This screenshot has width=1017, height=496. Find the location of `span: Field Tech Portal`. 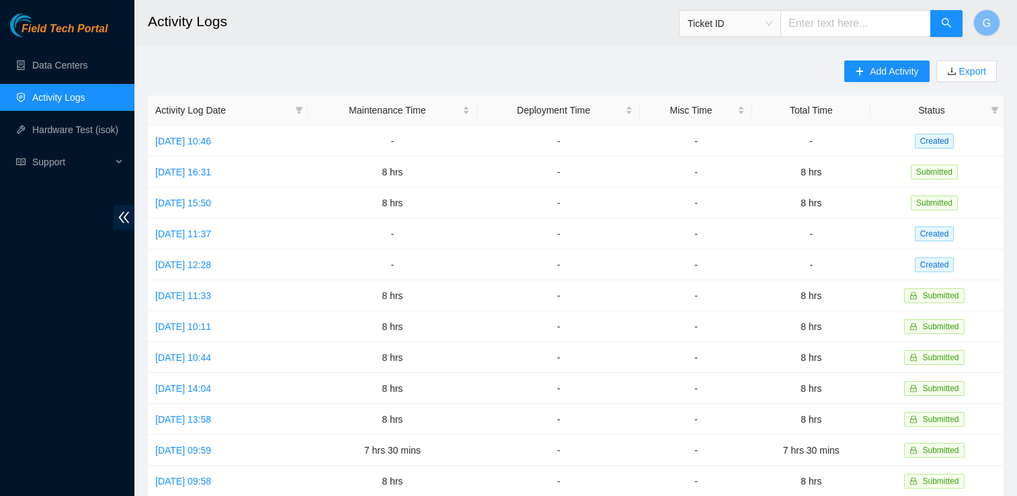

span: Field Tech Portal is located at coordinates (65, 29).